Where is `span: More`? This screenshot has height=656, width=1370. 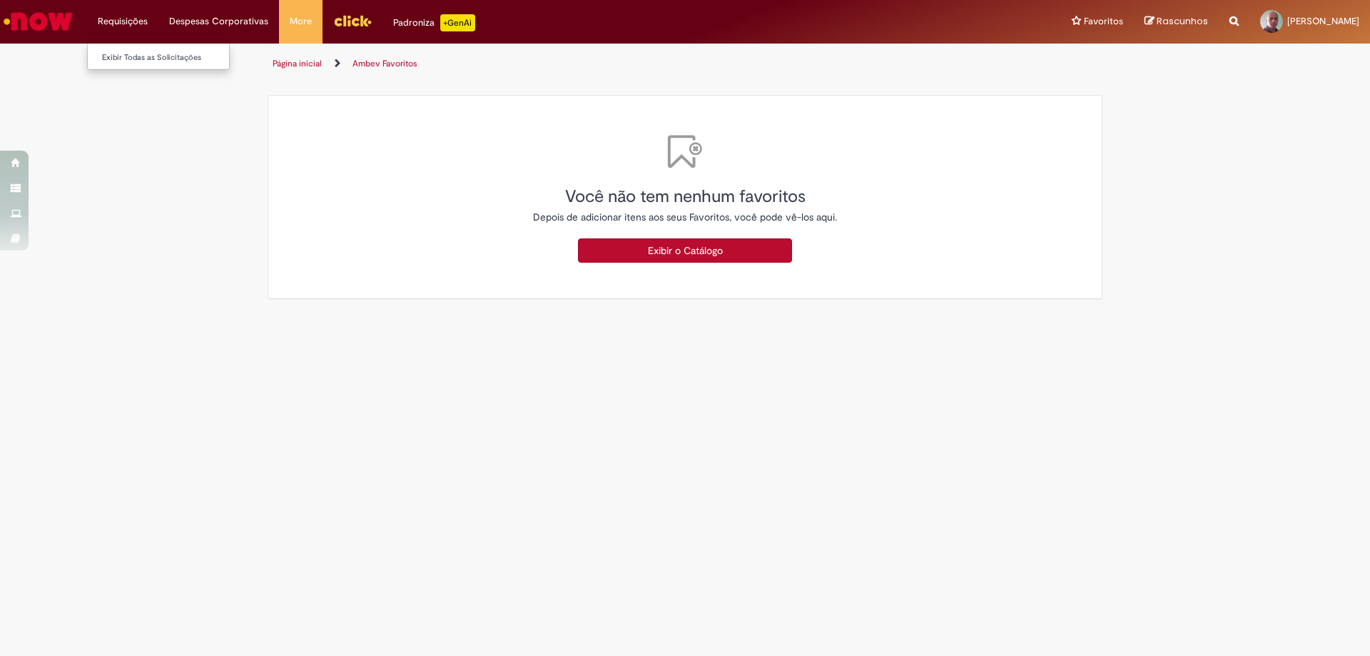 span: More is located at coordinates (300, 21).